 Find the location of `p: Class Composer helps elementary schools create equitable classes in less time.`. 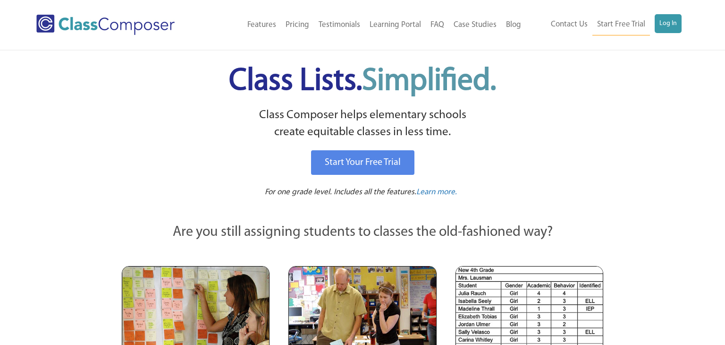

p: Class Composer helps elementary schools create equitable classes in less time. is located at coordinates (363, 124).